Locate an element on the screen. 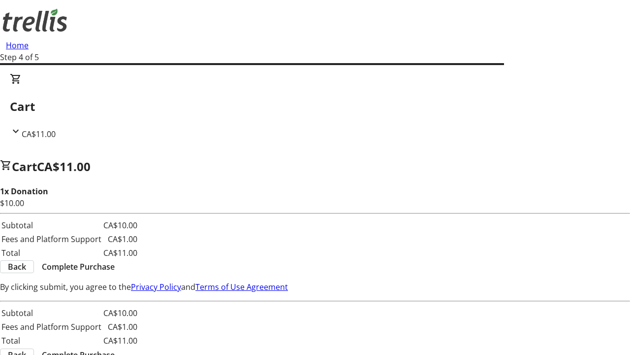  a: Privacy Policy is located at coordinates (156, 287).